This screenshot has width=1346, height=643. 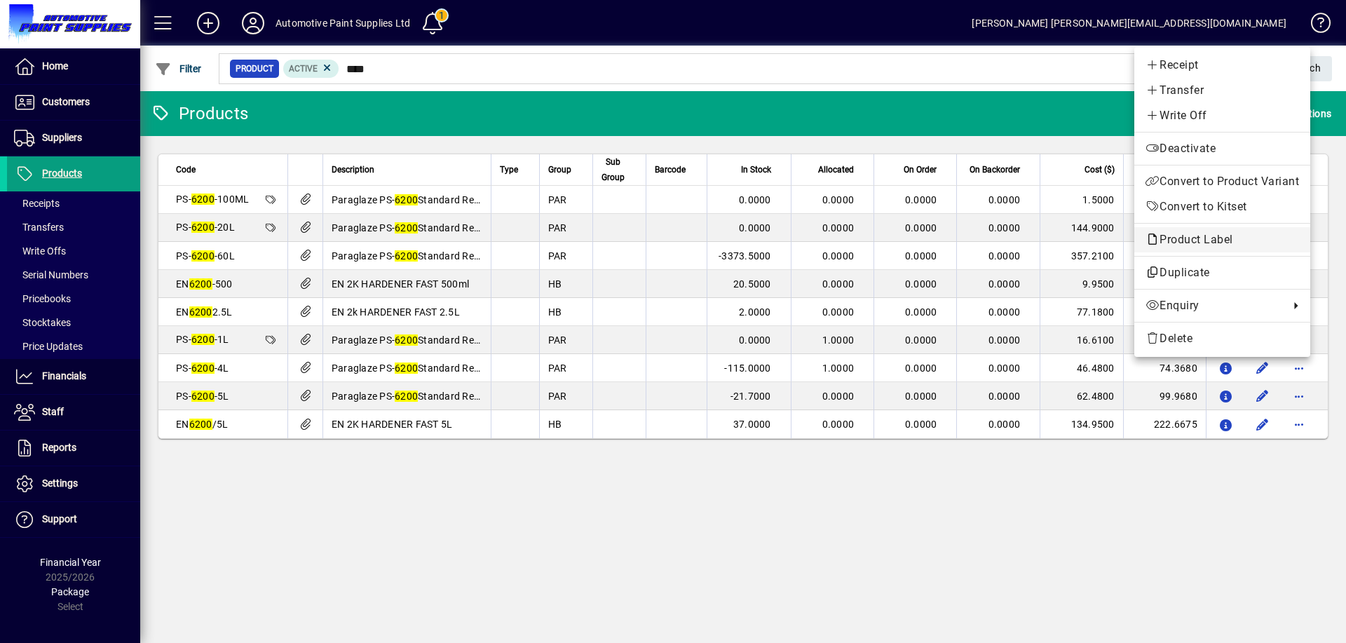 I want to click on span: Enquiry, so click(x=1213, y=306).